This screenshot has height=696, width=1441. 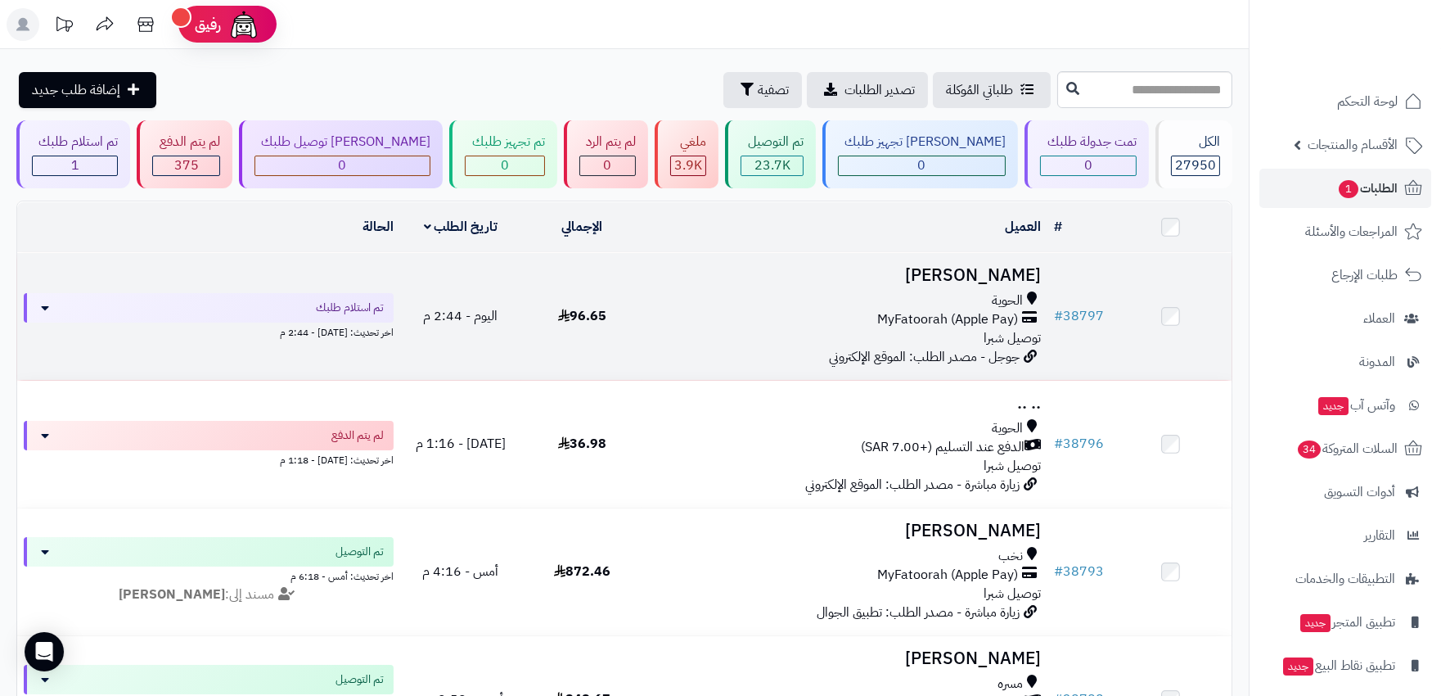 What do you see at coordinates (64, 26) in the screenshot?
I see `a: تحديثات المنصة` at bounding box center [64, 26].